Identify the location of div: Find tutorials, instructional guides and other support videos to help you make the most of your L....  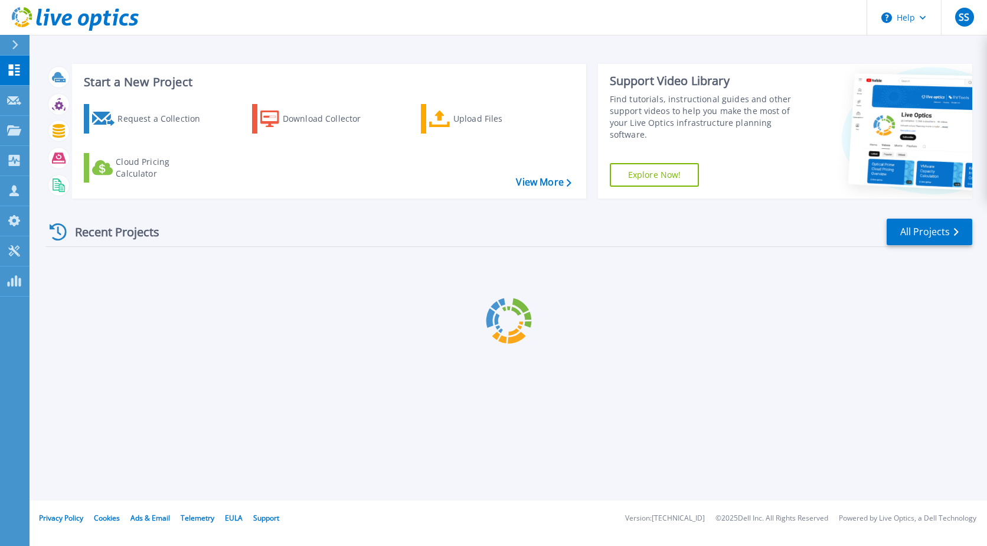
(705, 117).